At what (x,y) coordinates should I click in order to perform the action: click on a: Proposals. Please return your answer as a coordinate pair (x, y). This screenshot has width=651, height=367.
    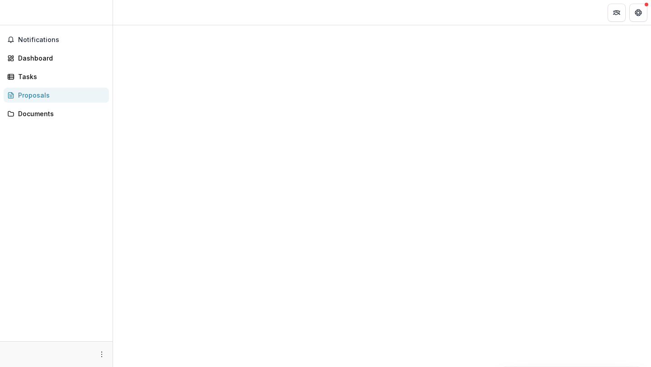
    Looking at the image, I should click on (56, 95).